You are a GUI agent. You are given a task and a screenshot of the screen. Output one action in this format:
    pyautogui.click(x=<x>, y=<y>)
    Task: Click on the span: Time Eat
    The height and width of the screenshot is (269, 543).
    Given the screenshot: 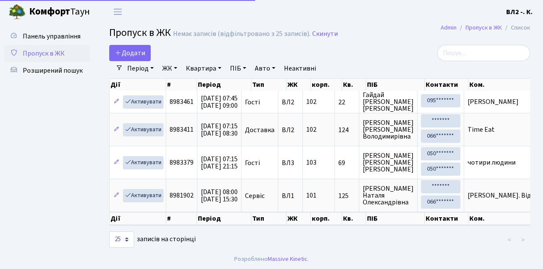 What is the action you would take?
    pyautogui.click(x=481, y=130)
    